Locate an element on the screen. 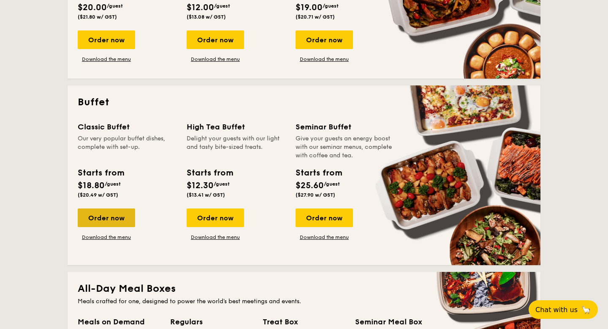  button: Chat with us🦙 is located at coordinates (563, 309).